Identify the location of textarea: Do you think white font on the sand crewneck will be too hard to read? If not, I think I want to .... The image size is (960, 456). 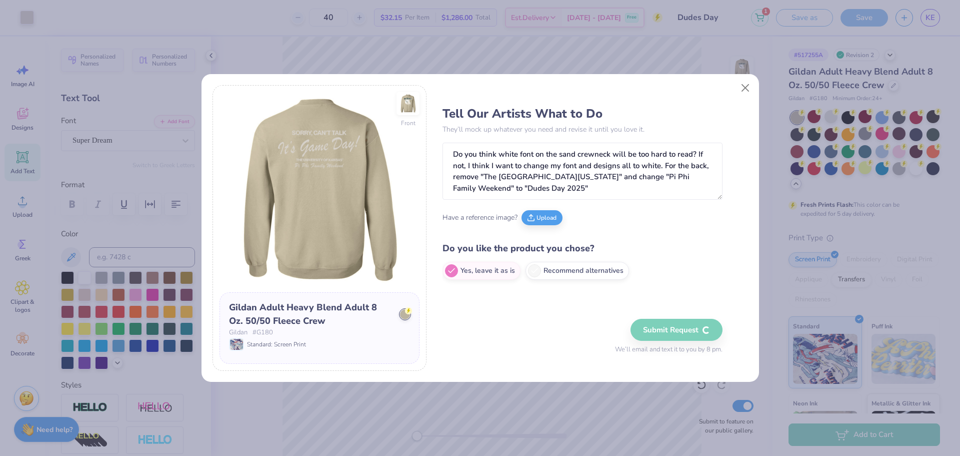
(583, 171).